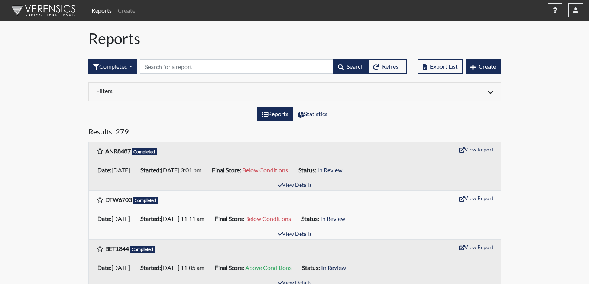 The height and width of the screenshot is (284, 589). Describe the element at coordinates (387, 66) in the screenshot. I see `button: Refresh` at that location.